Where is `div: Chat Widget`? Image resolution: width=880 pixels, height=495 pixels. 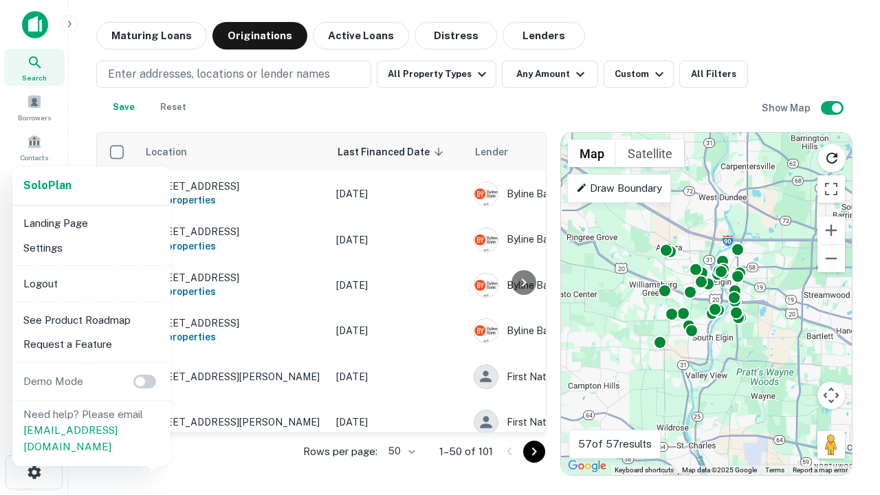 div: Chat Widget is located at coordinates (846, 418).